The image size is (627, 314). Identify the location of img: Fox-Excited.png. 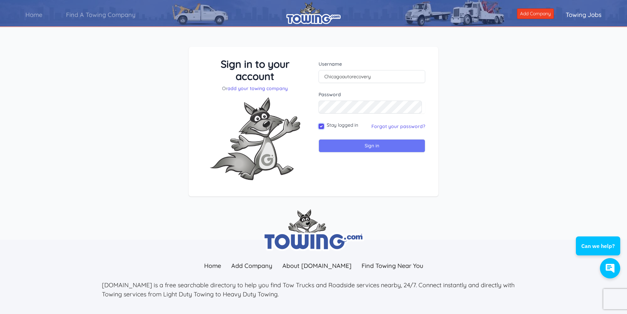
(255, 139).